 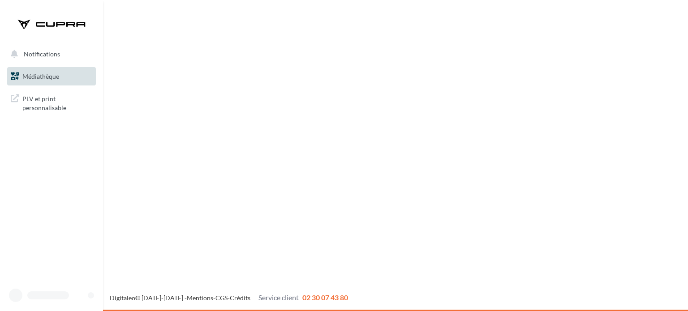 I want to click on span: Médiathèque, so click(x=41, y=76).